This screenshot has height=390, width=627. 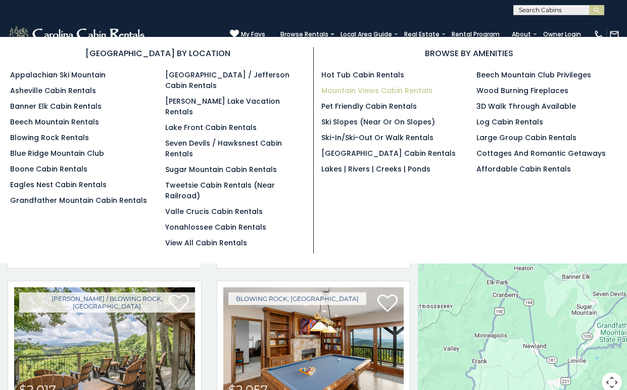 I want to click on a: Mountain Views Cabin Rentals, so click(x=377, y=90).